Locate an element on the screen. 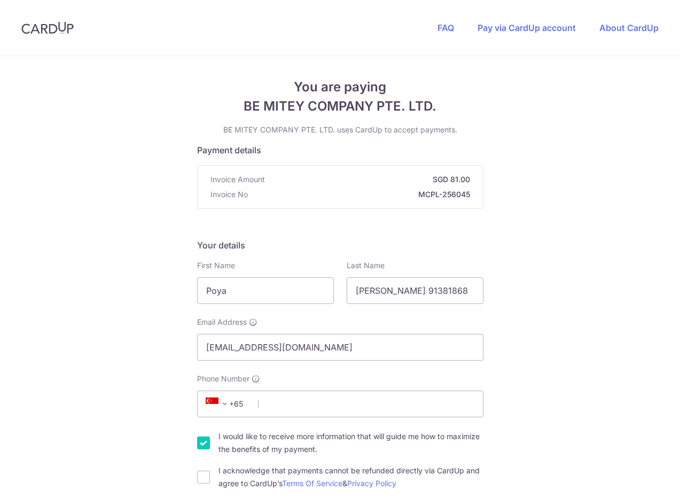 This screenshot has width=680, height=499. a: Privacy Policy is located at coordinates (372, 483).